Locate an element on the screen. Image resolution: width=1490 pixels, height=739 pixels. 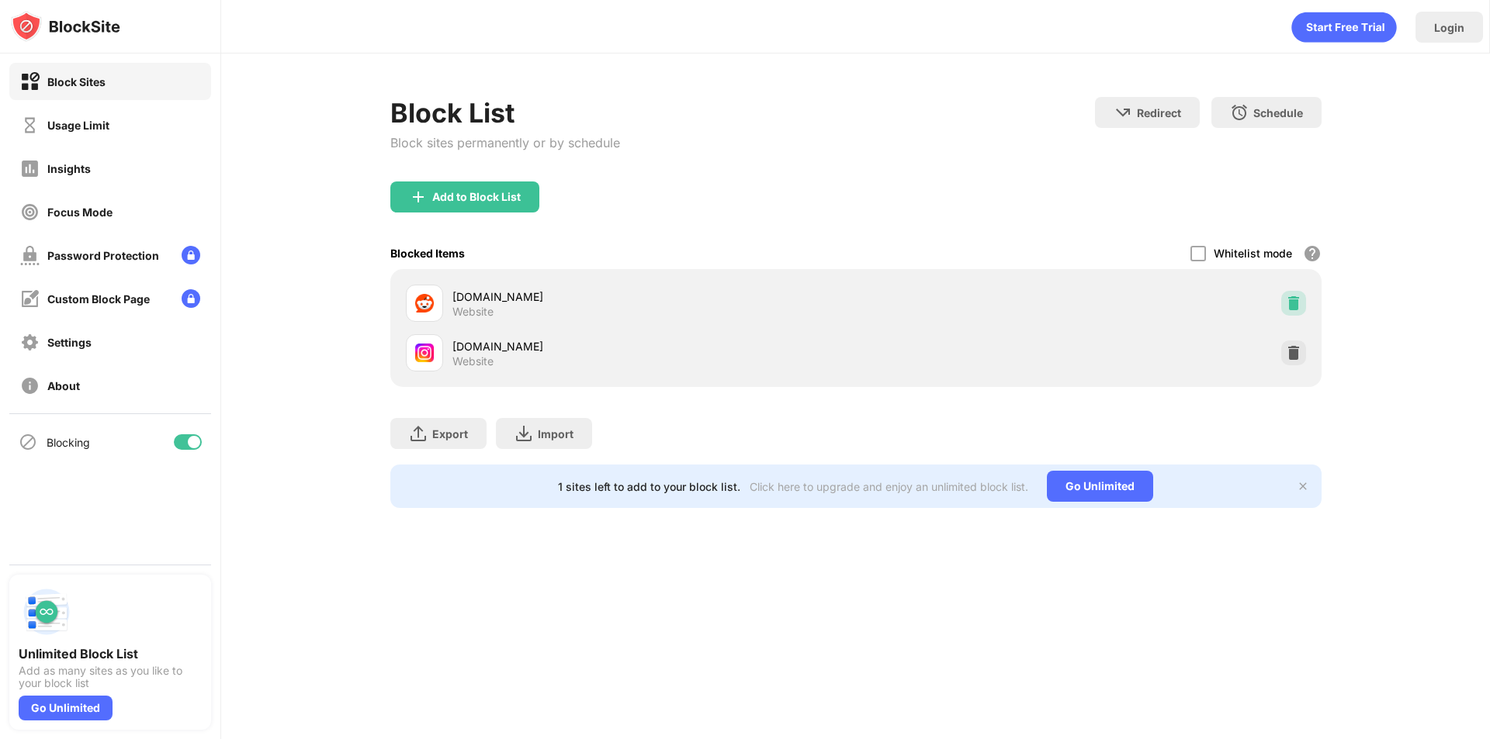
img: x-button.svg is located at coordinates (1303, 486).